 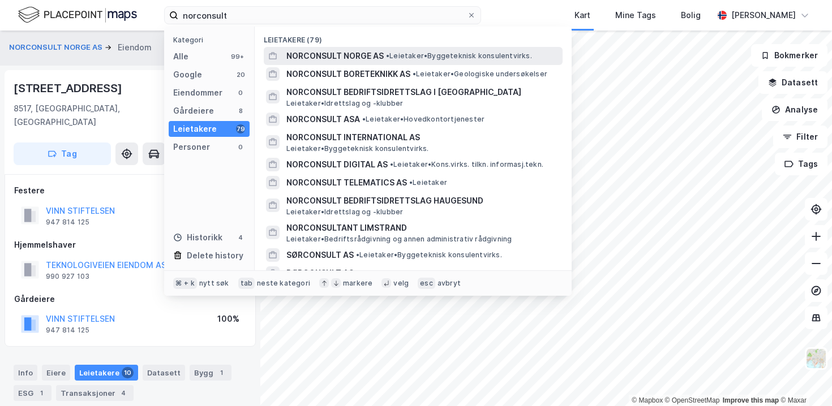 What do you see at coordinates (422, 228) in the screenshot?
I see `span: NORCONSULTANT LIMSTRAND` at bounding box center [422, 228].